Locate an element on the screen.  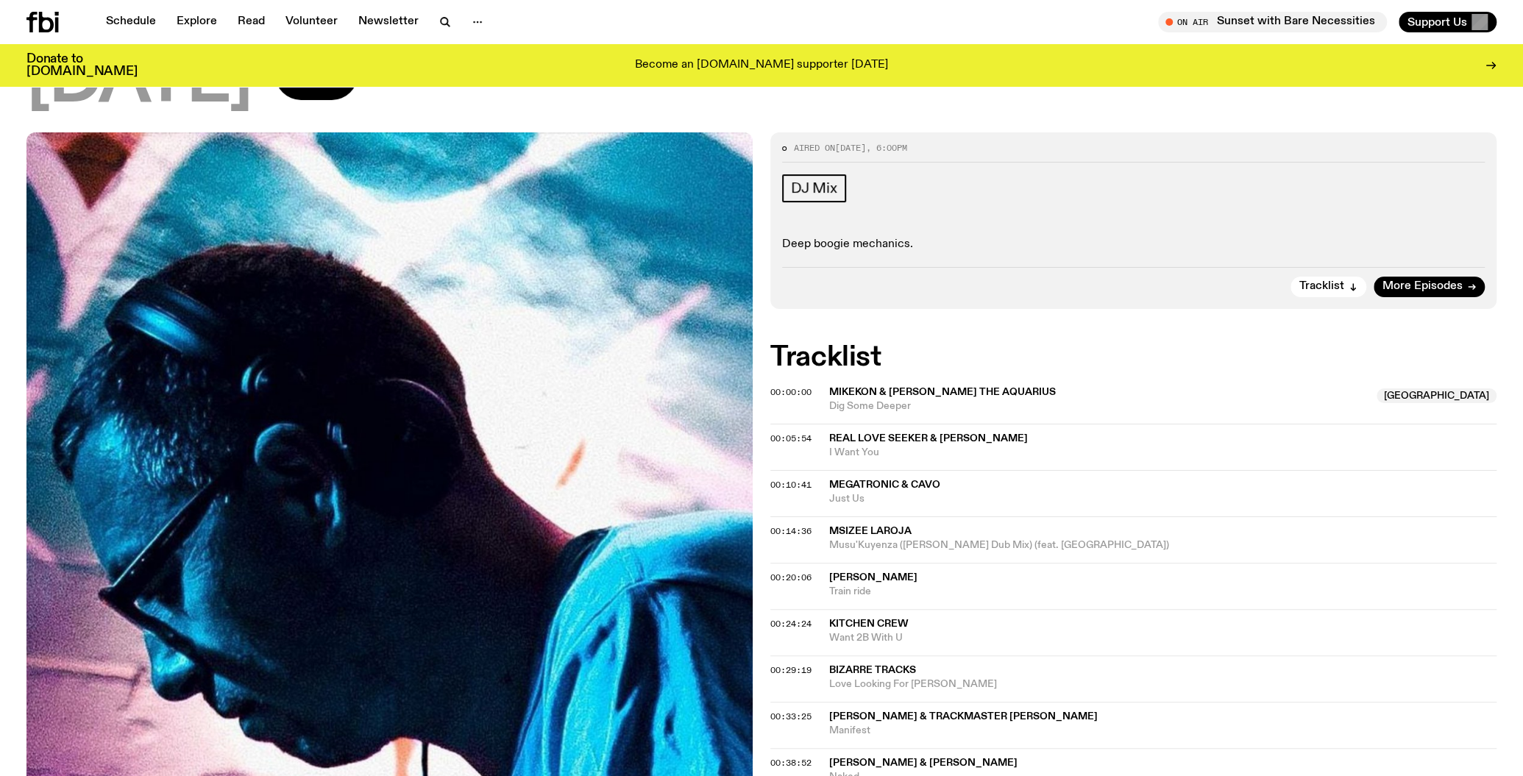
span: Dig Some Deeper is located at coordinates (1098, 406).